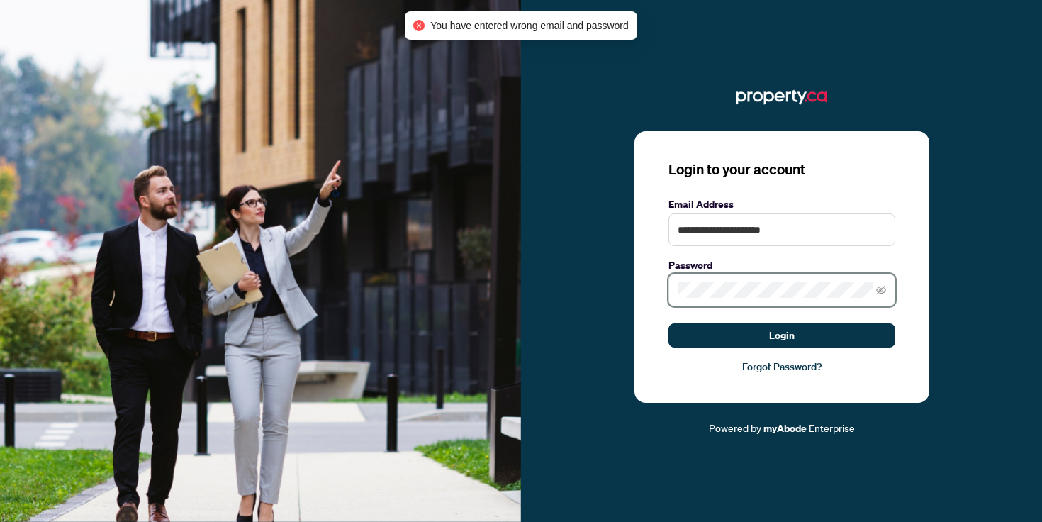 The image size is (1042, 522). I want to click on button: Login, so click(782, 335).